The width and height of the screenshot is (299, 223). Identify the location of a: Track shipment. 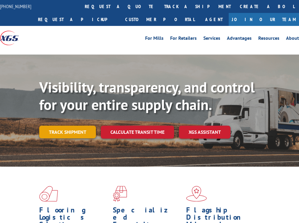
(68, 132).